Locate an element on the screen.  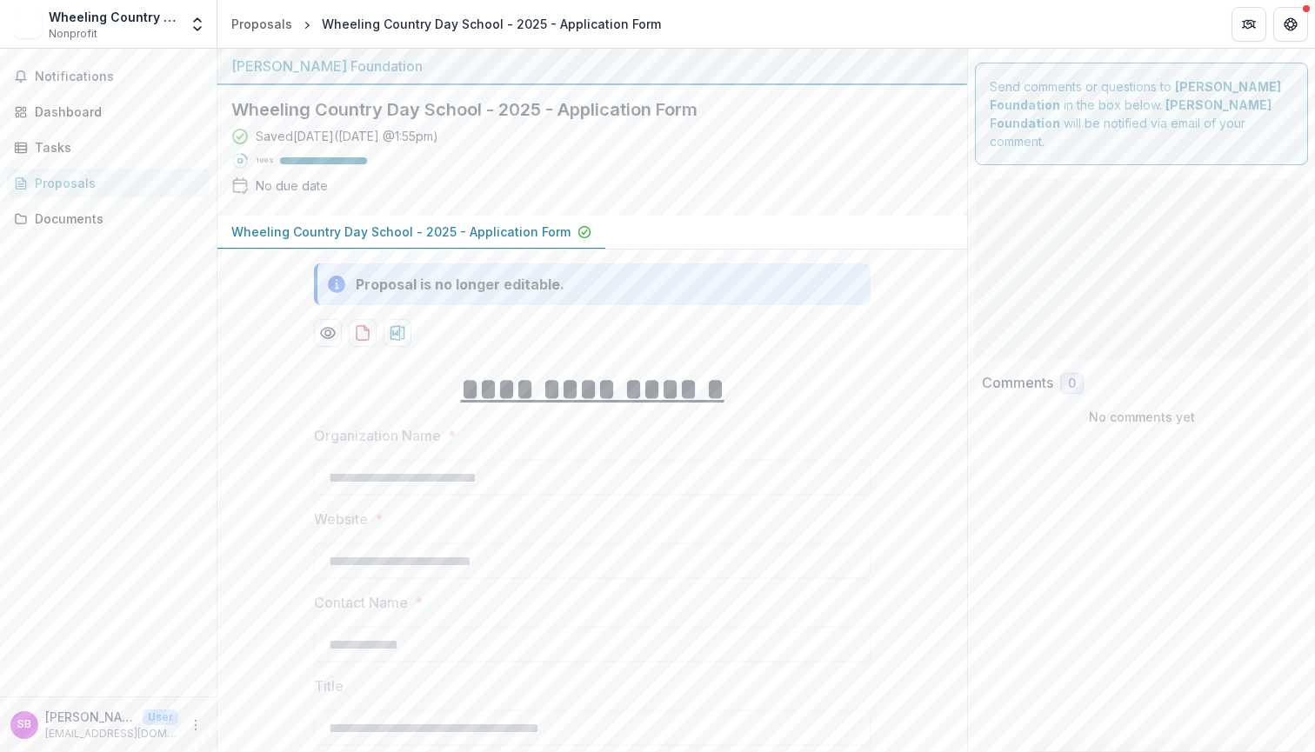
a: Dashboard is located at coordinates (108, 111).